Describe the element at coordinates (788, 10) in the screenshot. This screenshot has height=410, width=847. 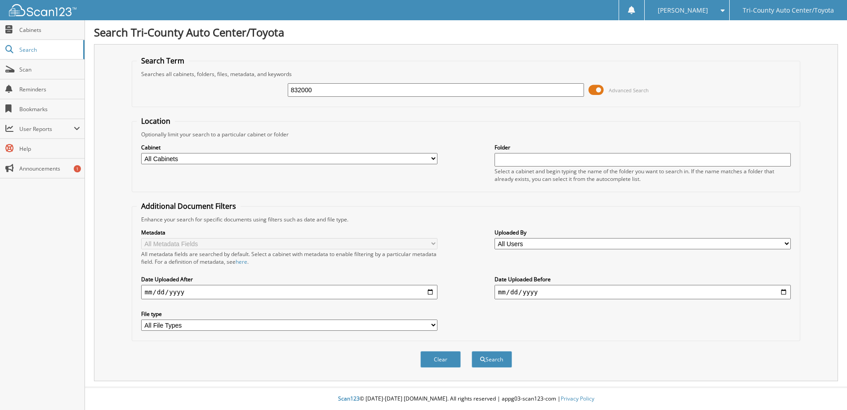
I see `span: Tri-County Auto Center/Toyota` at that location.